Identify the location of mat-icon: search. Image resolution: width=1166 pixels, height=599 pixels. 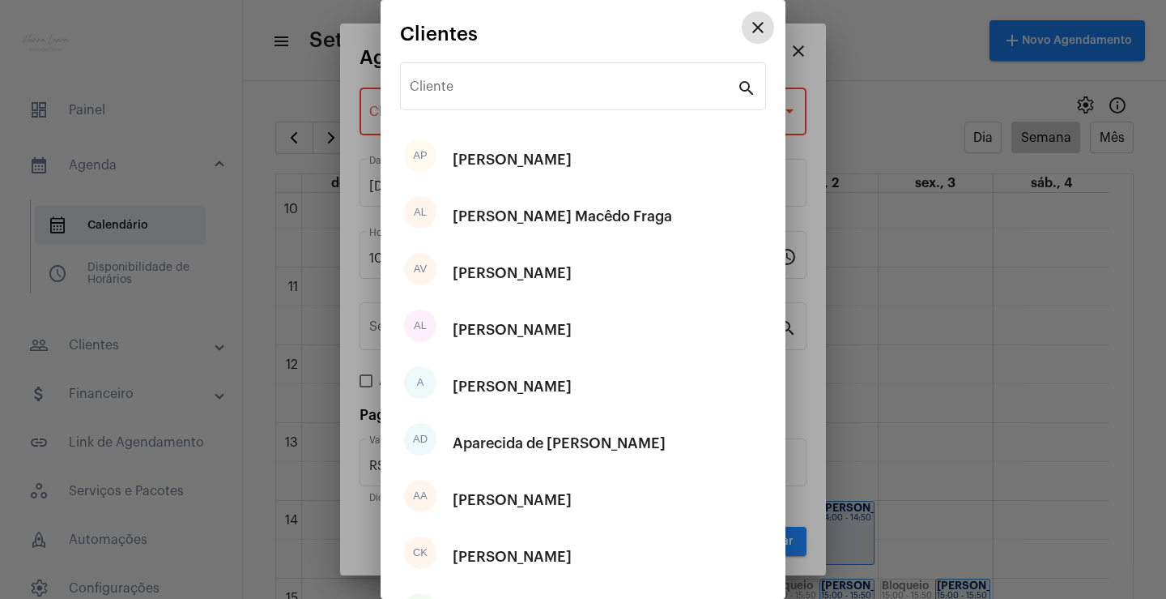
(747, 87).